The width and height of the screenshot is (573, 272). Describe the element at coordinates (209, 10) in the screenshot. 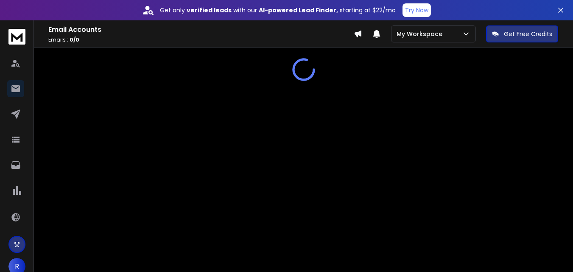

I see `strong: verified leads` at that location.